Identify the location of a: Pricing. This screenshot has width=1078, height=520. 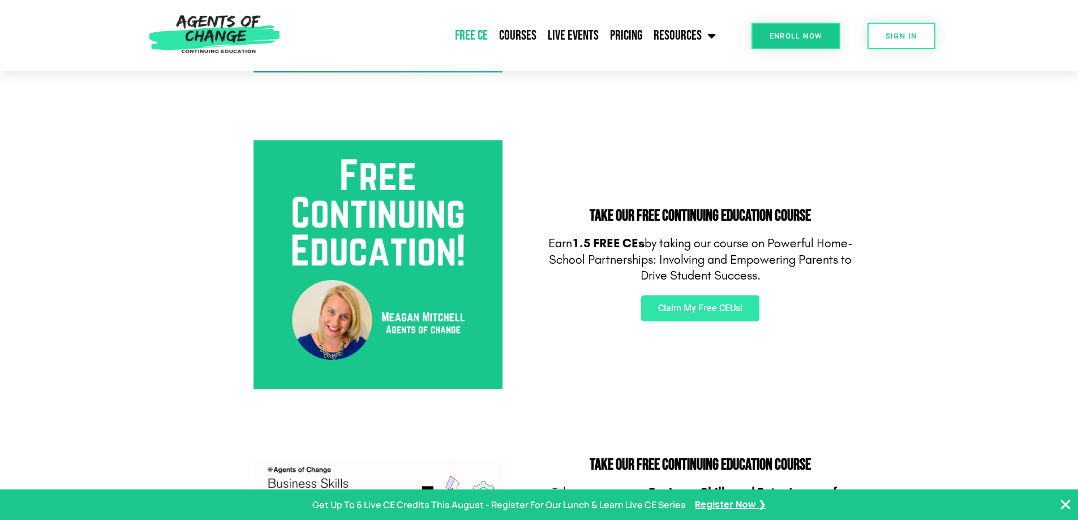
(626, 36).